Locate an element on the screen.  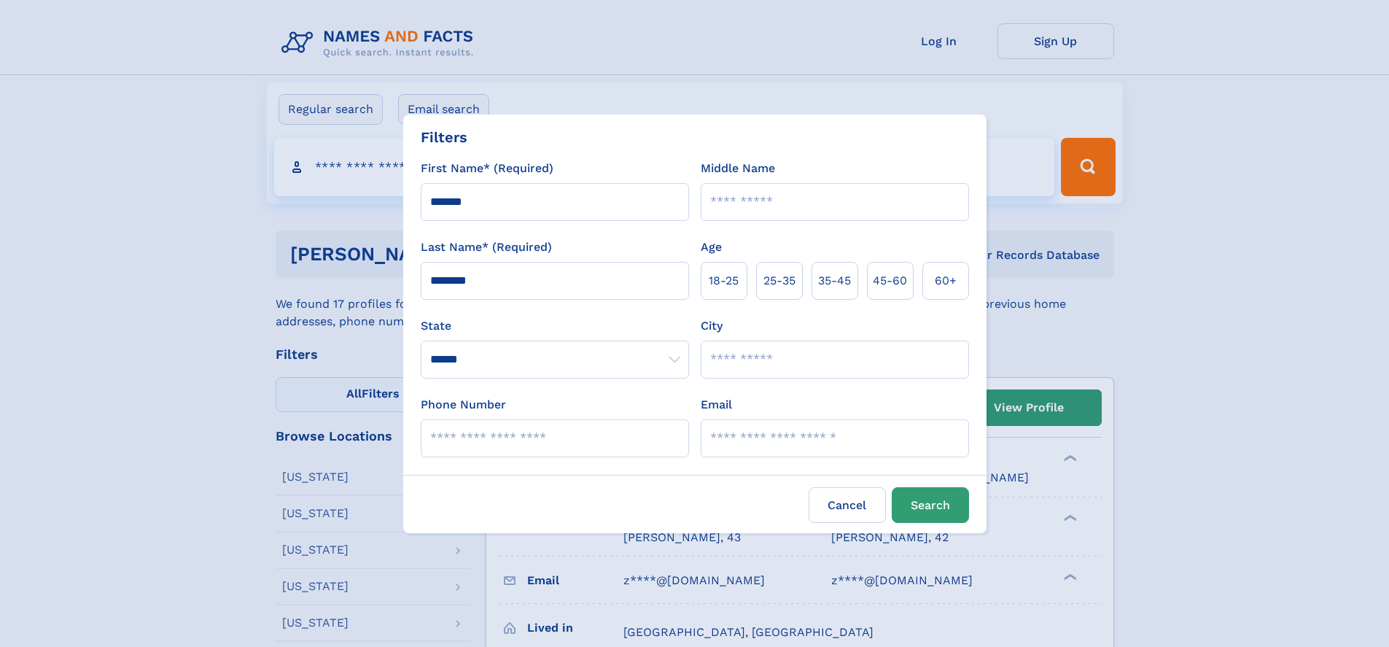
label: Phone Number is located at coordinates (463, 405).